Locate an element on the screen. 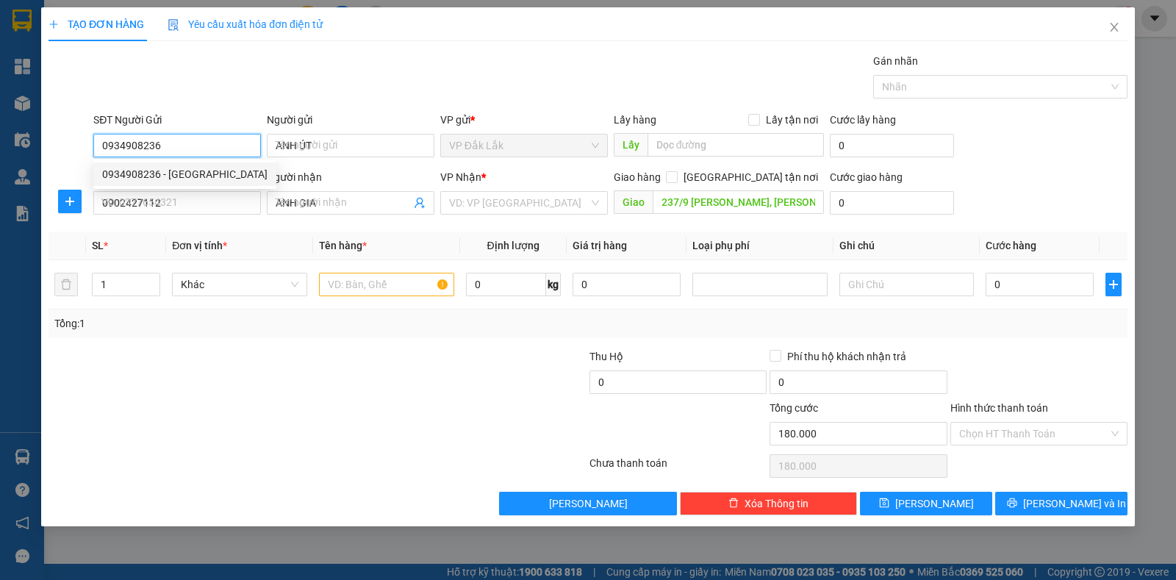 The height and width of the screenshot is (580, 1176). span: Lấy tận nơi is located at coordinates (792, 120).